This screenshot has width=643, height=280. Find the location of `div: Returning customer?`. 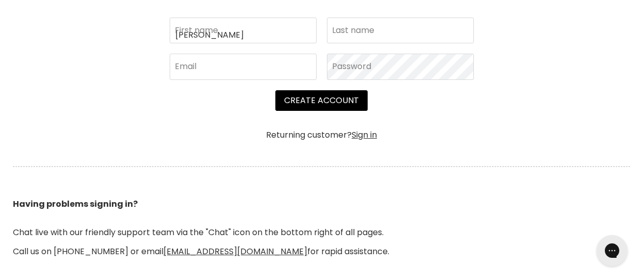

div: Returning customer? is located at coordinates (322, 130).